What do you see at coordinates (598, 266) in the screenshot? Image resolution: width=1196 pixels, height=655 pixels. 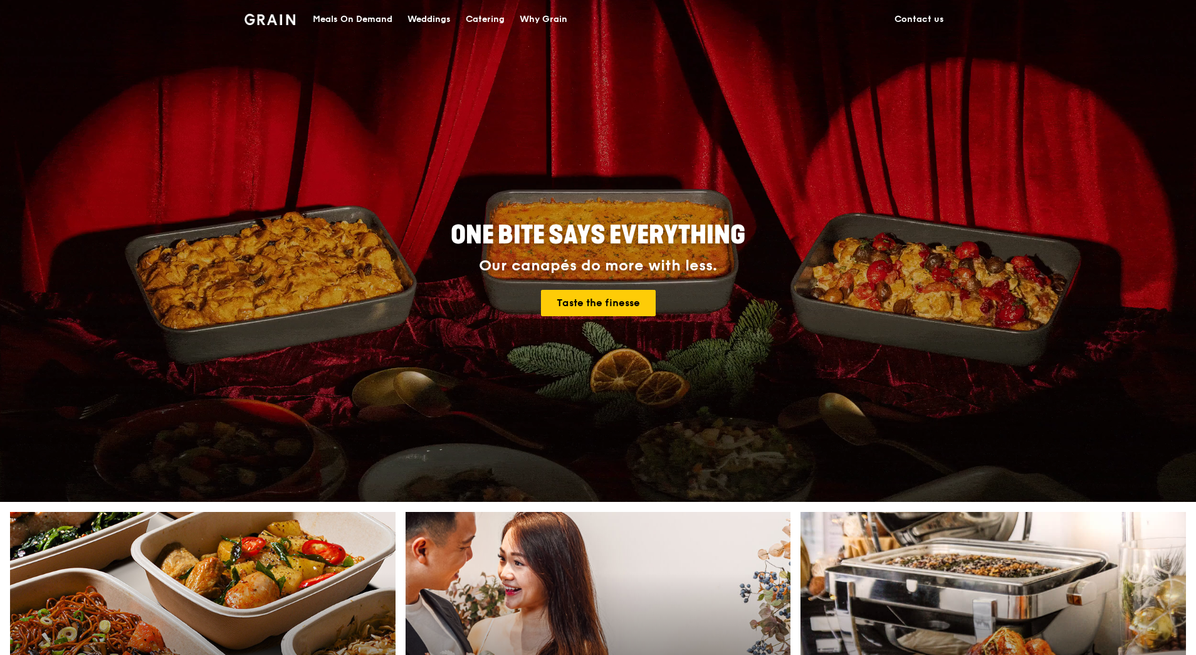 I see `div: Our canapés do more with less.` at bounding box center [598, 266].